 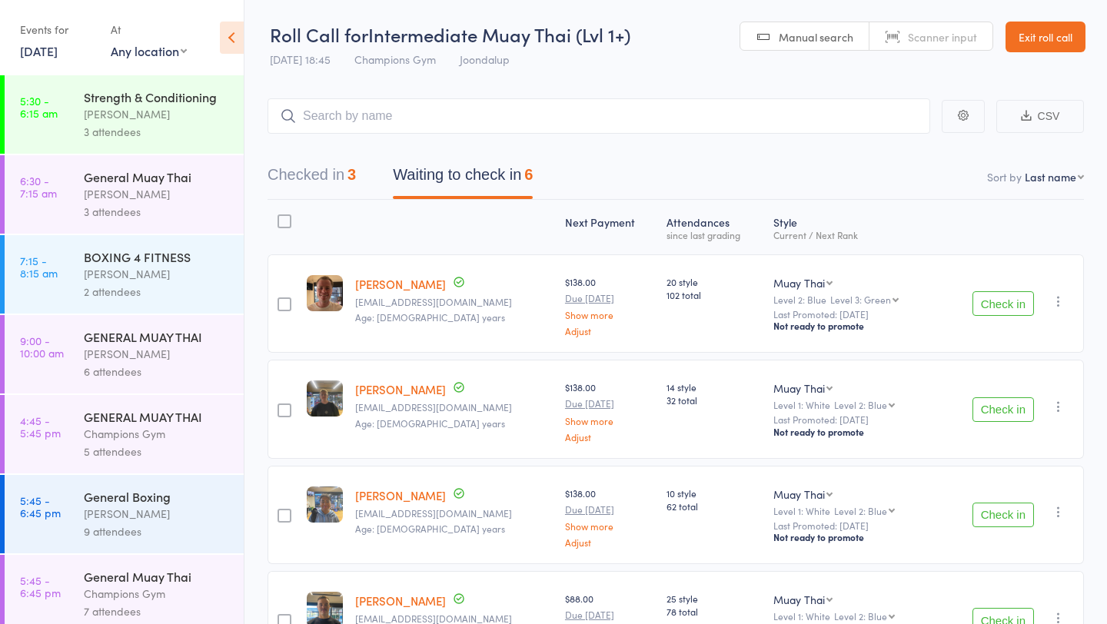 I want to click on div: 9 attendees, so click(x=157, y=531).